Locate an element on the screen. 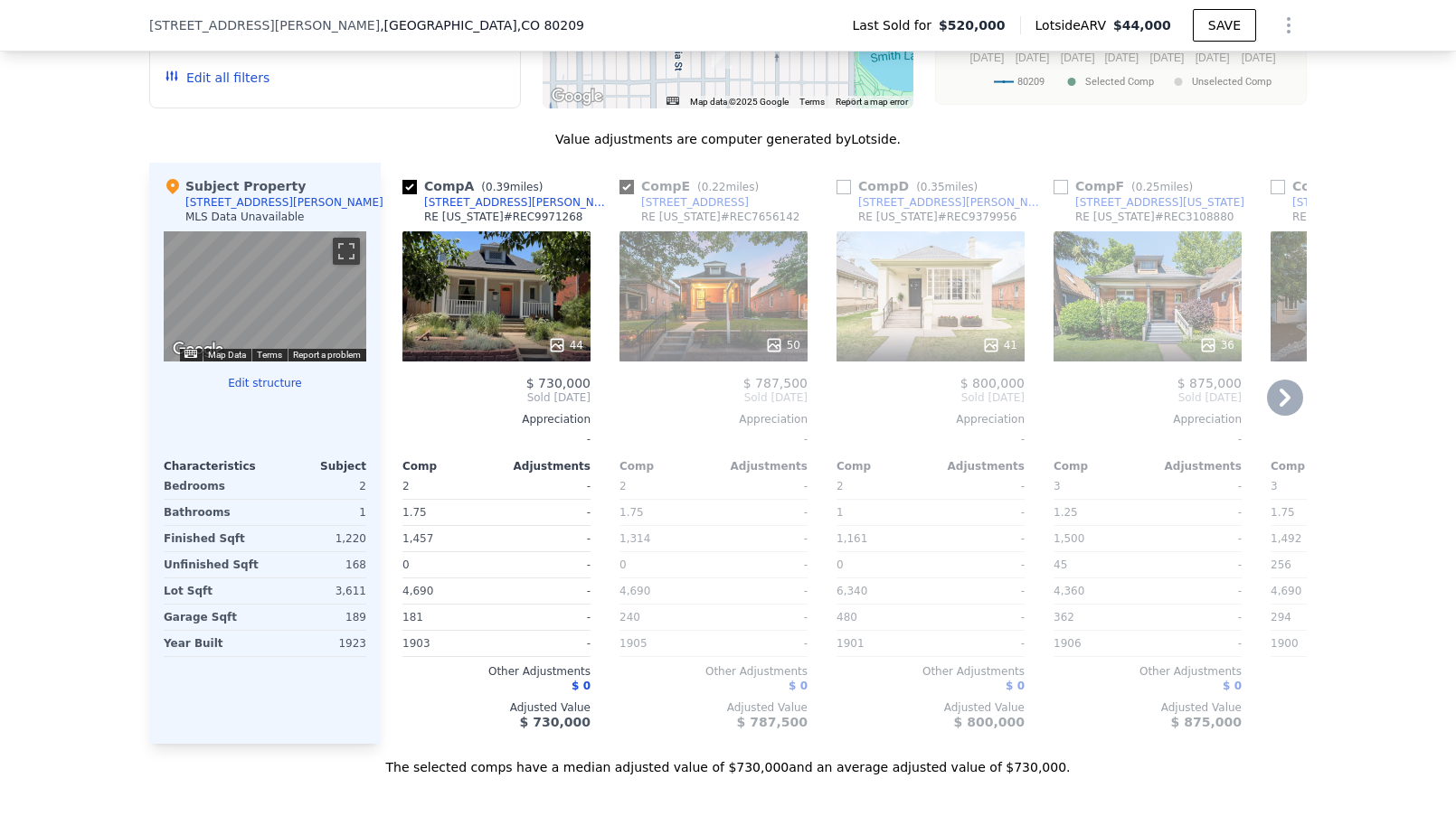 The image size is (1456, 816). text: Unselected Comp is located at coordinates (1232, 82).